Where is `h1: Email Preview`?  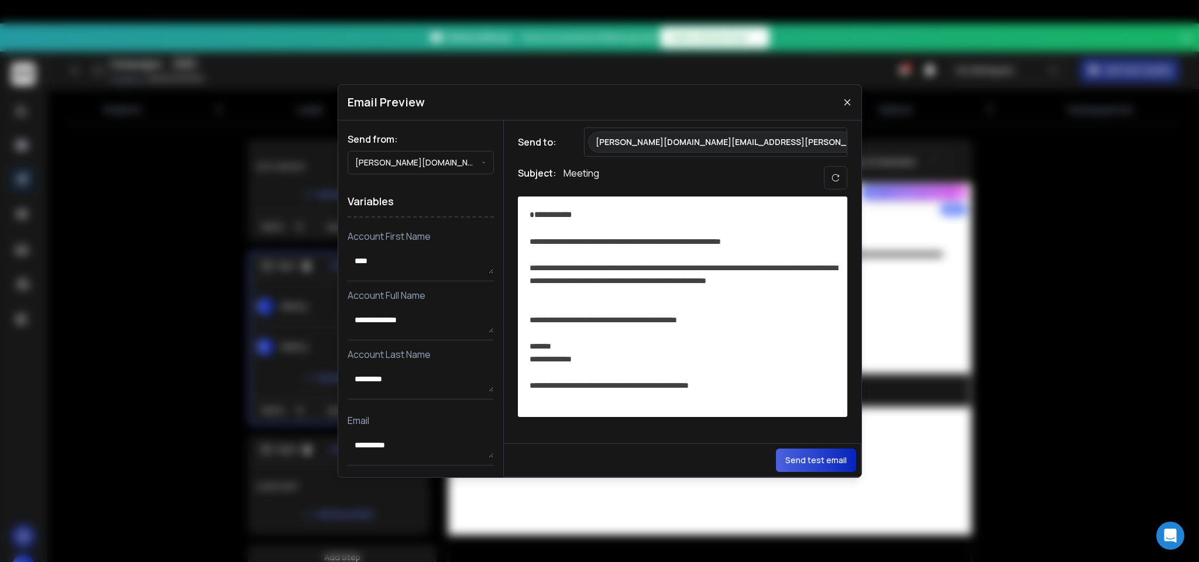 h1: Email Preview is located at coordinates (386, 102).